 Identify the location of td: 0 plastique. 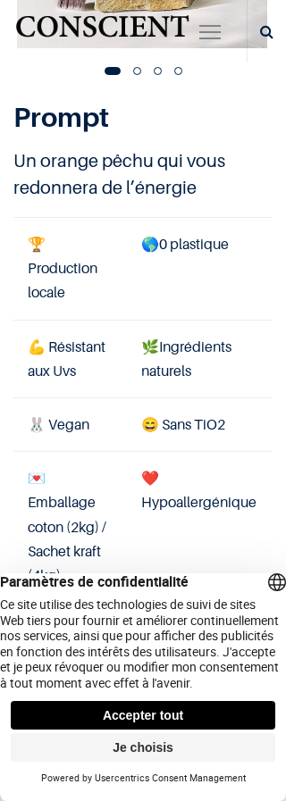
(199, 269).